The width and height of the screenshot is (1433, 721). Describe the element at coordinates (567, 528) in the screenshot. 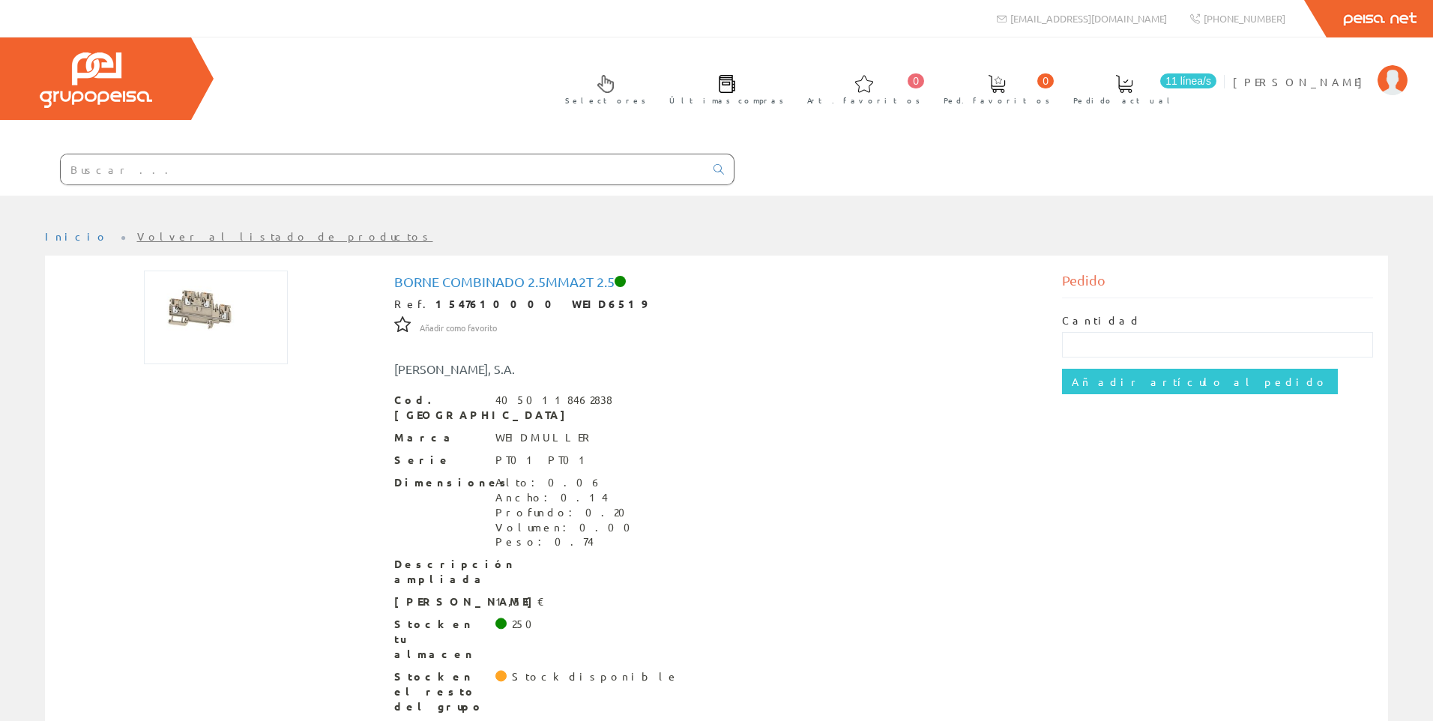

I see `div: Volumen: 0.00` at that location.